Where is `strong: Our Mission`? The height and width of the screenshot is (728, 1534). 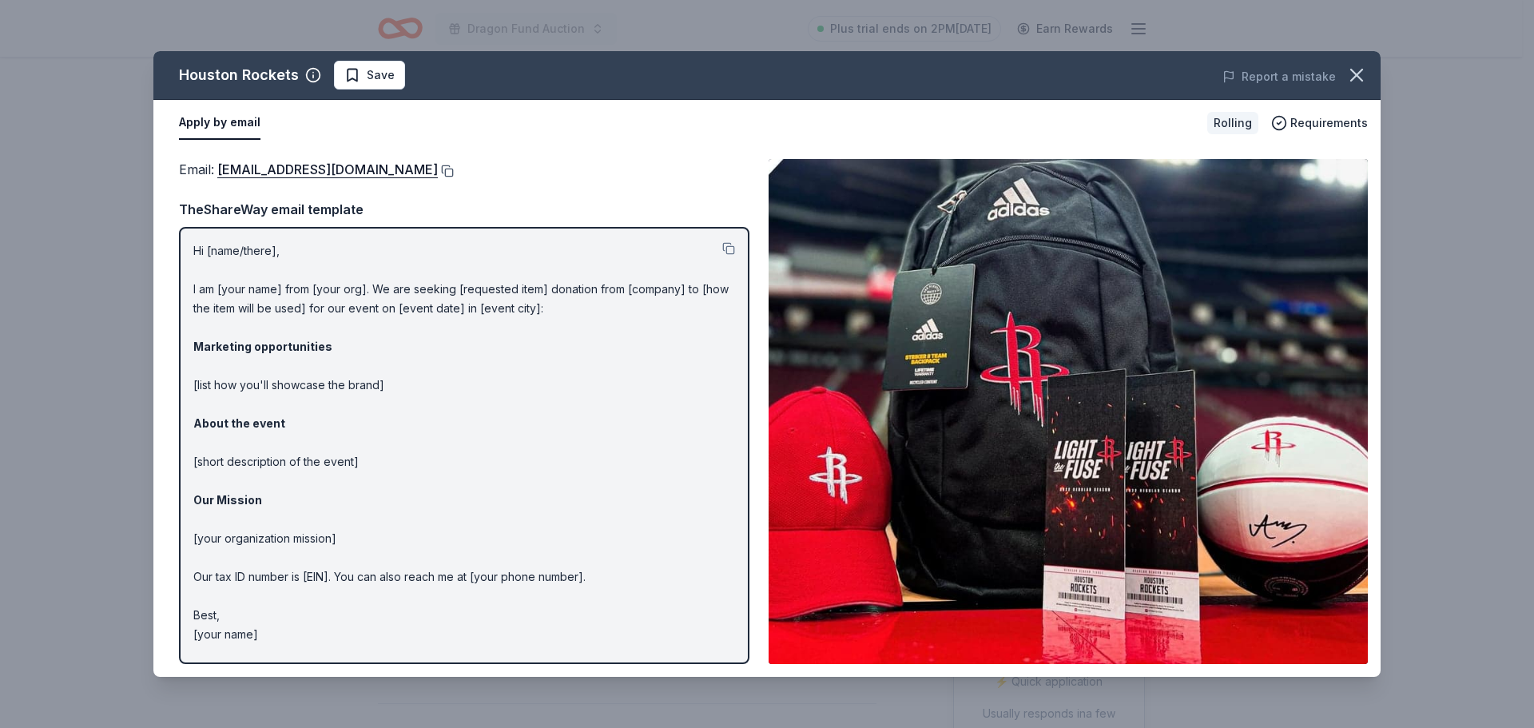
strong: Our Mission is located at coordinates (228, 499).